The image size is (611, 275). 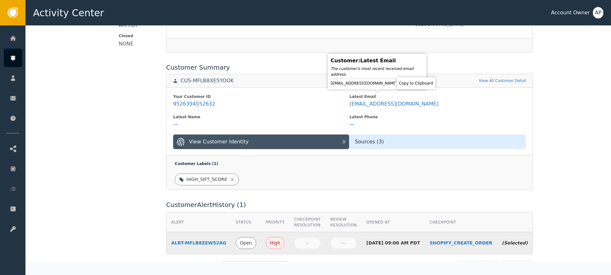 I want to click on div: Account Owner, so click(x=571, y=13).